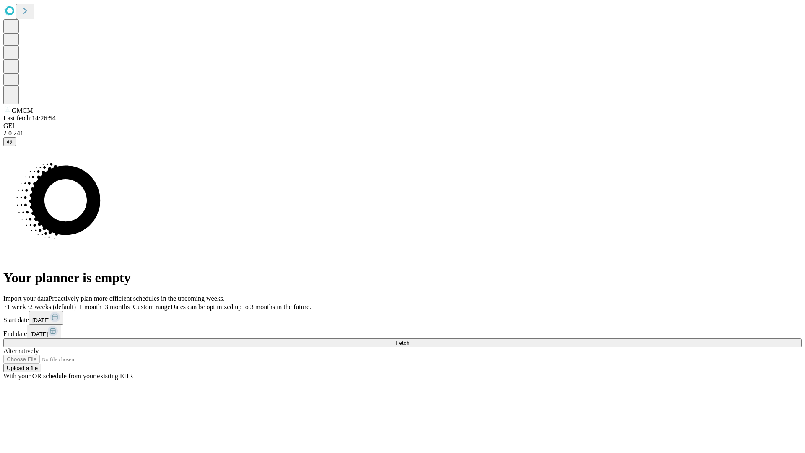 Image resolution: width=805 pixels, height=453 pixels. I want to click on span: With your OR schedule from your existing EHR, so click(68, 376).